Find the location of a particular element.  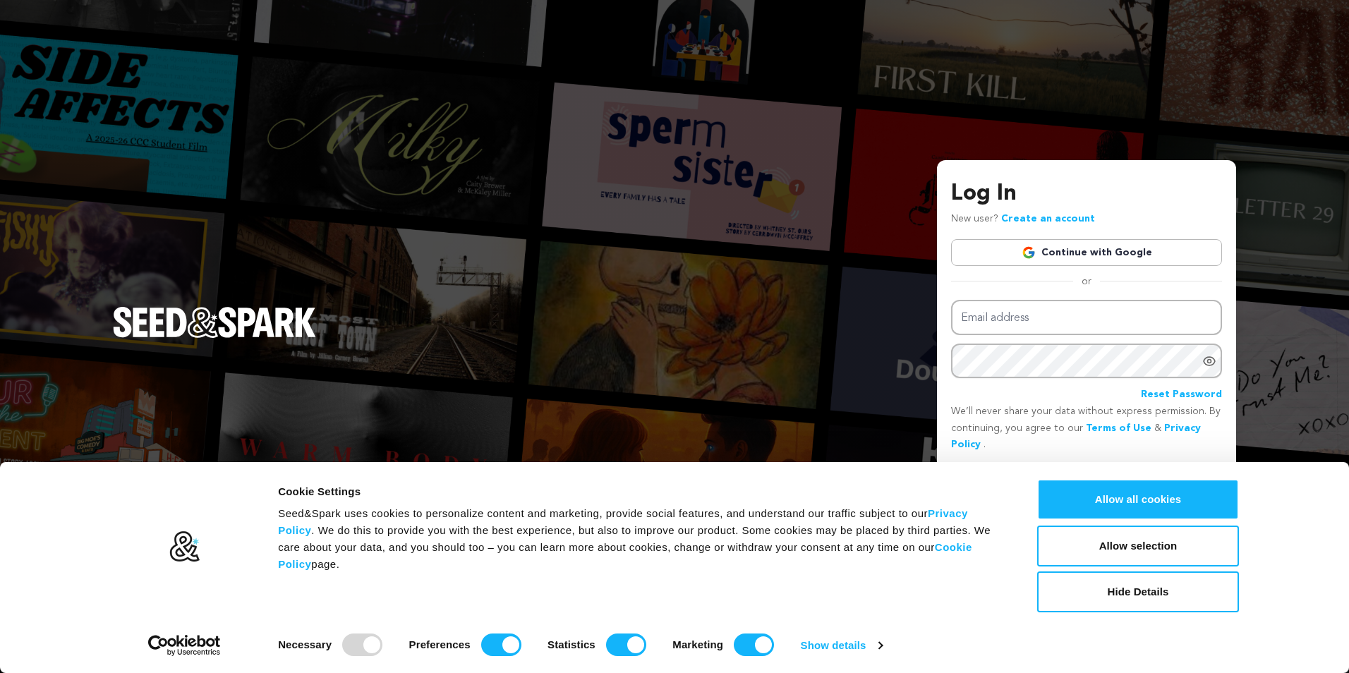

a: Show details is located at coordinates (842, 646).